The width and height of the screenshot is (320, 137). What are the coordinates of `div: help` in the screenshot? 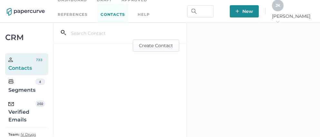 It's located at (143, 14).